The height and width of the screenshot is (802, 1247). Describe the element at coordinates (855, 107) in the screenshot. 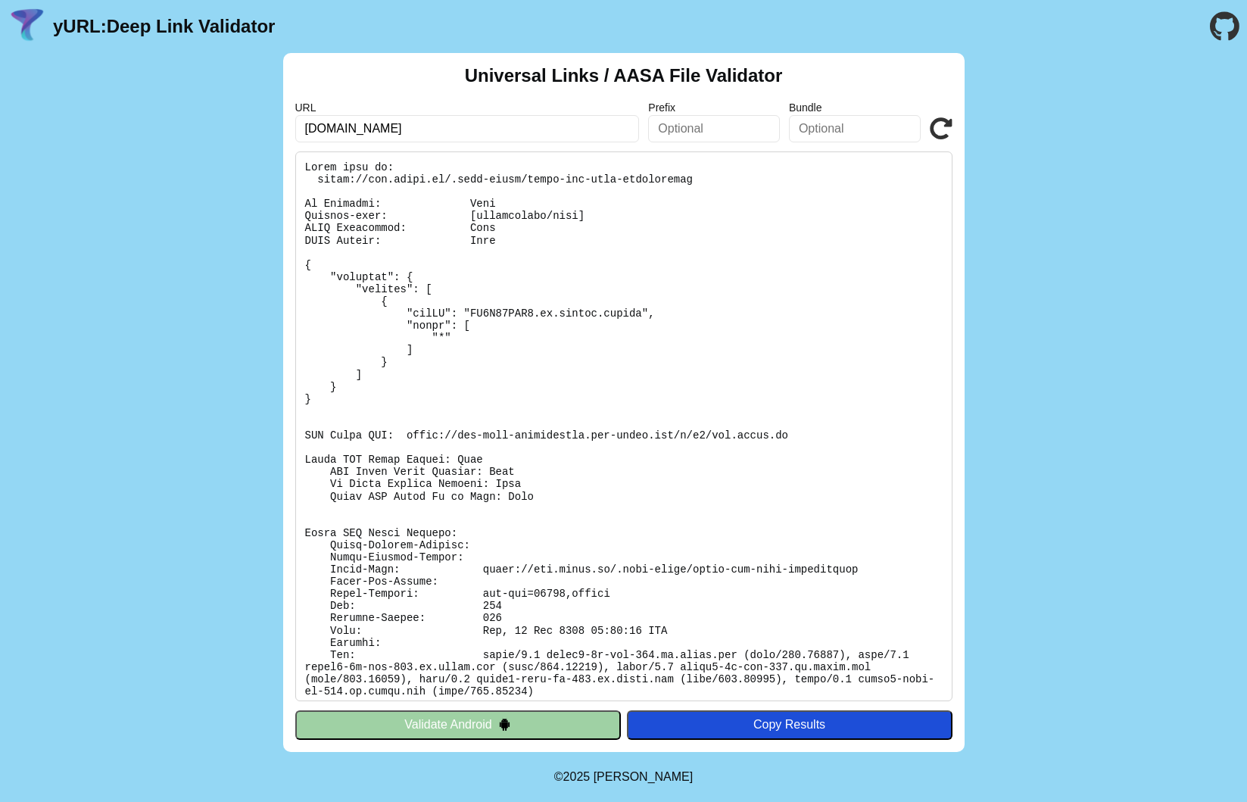

I see `label: Bundle` at that location.